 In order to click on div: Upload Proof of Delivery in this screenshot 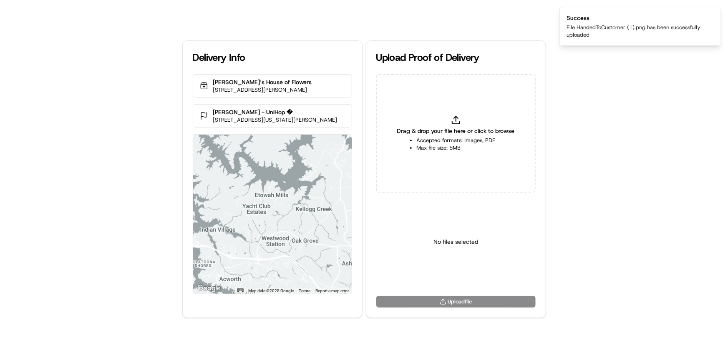, I will do `click(456, 58)`.